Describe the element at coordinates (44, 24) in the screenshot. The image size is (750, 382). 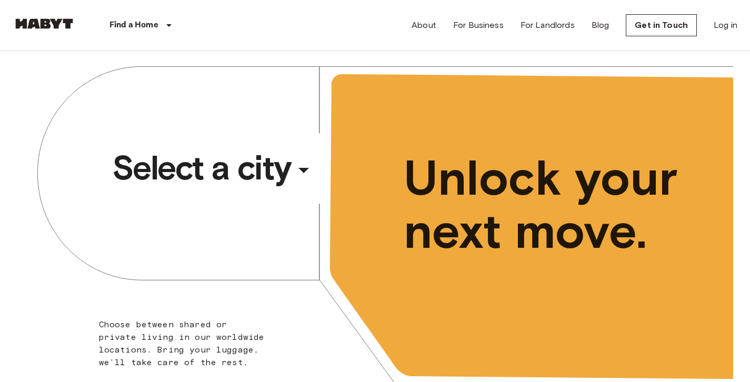
I see `img: Habyt` at that location.